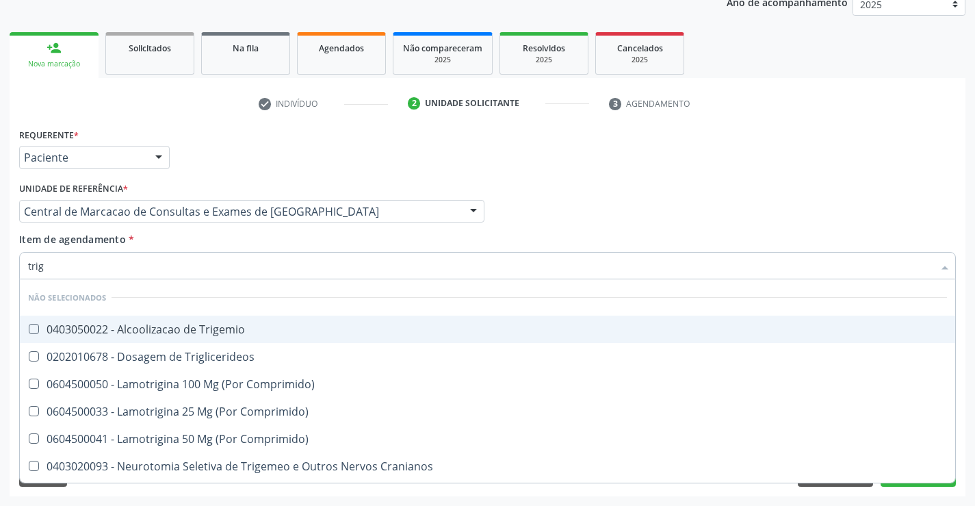  What do you see at coordinates (487, 384) in the screenshot?
I see `div: 0604500050 - Lamotrigina 100 Mg (Por Comprimido)` at bounding box center [487, 384].